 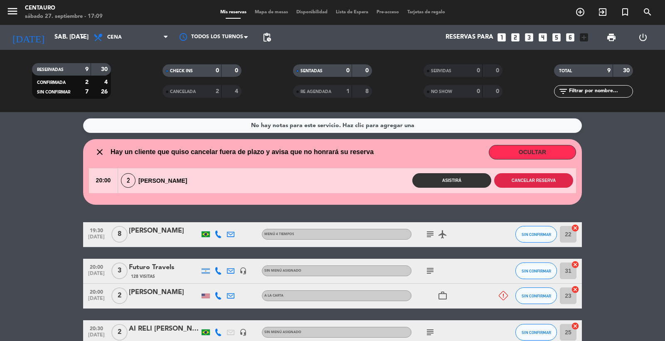 I want to click on span: 19:30, so click(x=96, y=230).